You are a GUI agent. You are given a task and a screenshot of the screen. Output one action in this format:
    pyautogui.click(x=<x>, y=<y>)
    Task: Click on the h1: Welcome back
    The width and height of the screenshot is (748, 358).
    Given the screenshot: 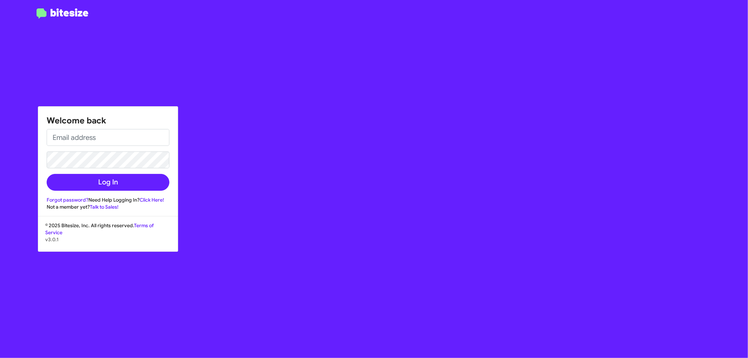 What is the action you would take?
    pyautogui.click(x=108, y=121)
    